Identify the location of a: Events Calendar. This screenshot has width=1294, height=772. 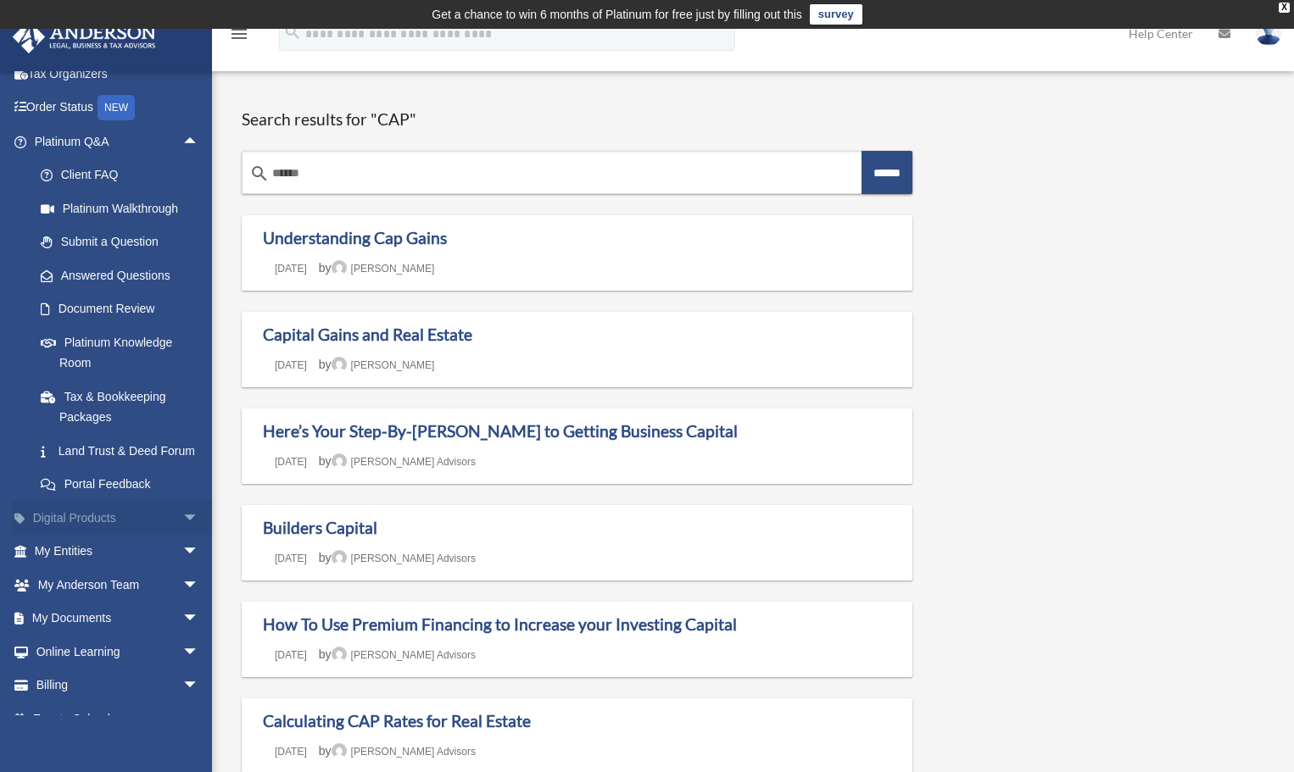
(118, 719).